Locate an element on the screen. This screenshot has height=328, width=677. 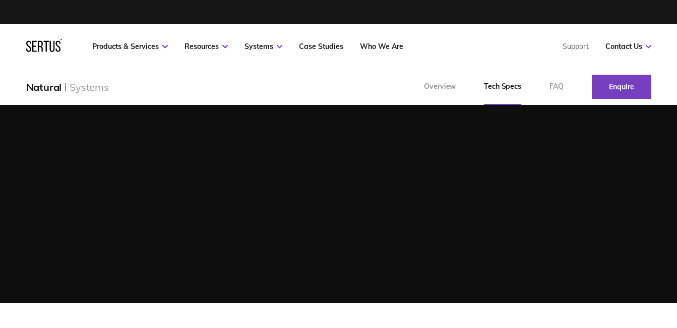
a: Who We Are is located at coordinates (381, 46).